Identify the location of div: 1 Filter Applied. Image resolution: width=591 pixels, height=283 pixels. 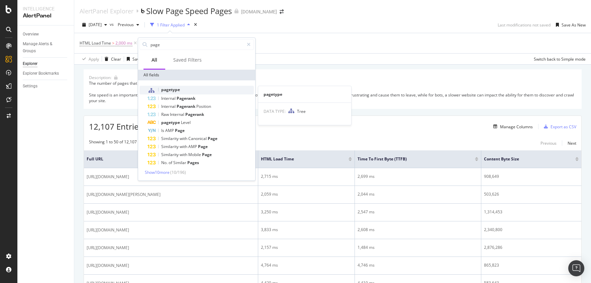
(171, 25).